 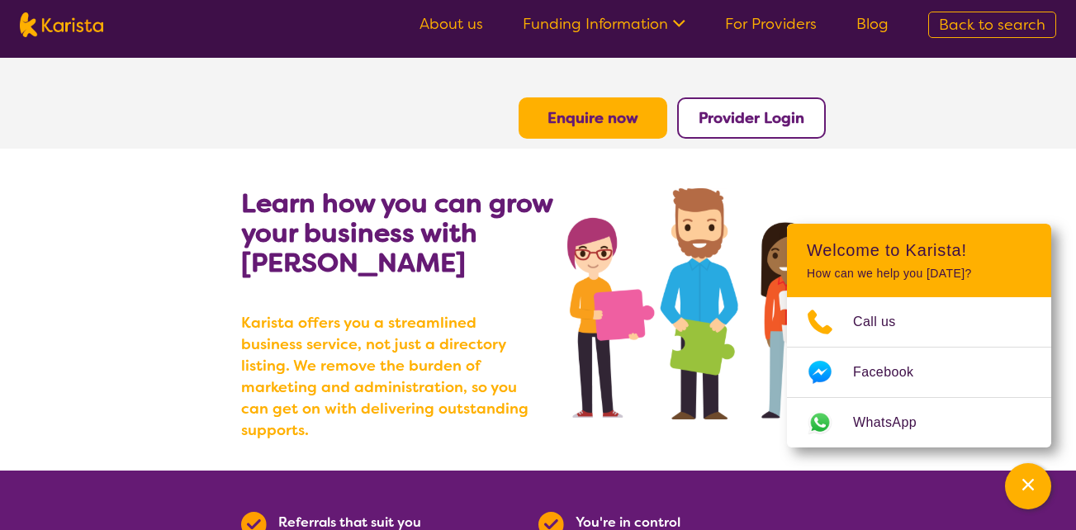 What do you see at coordinates (593, 118) in the screenshot?
I see `button: Enquire now` at bounding box center [593, 118].